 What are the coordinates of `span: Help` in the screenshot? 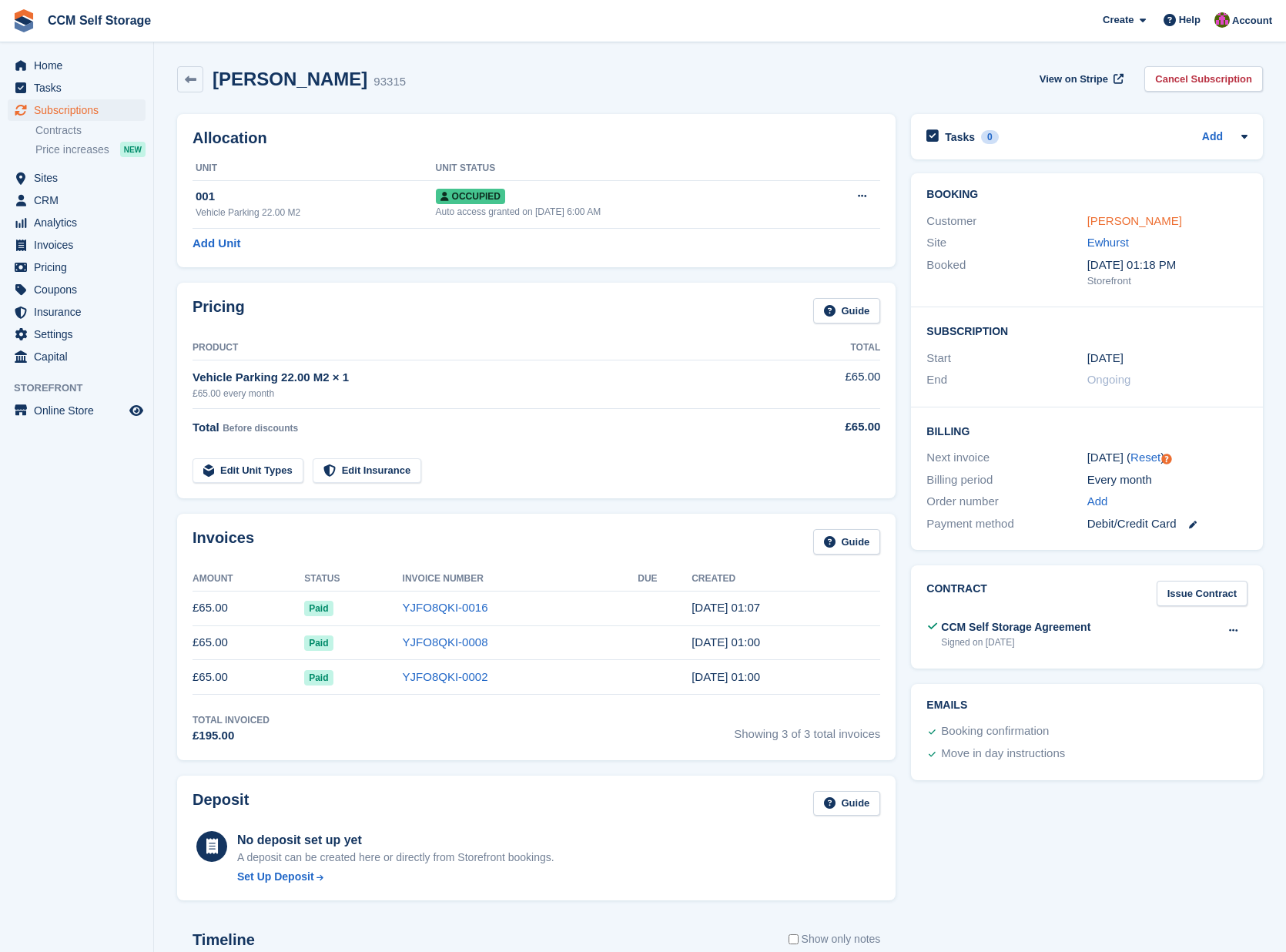 It's located at (1190, 20).